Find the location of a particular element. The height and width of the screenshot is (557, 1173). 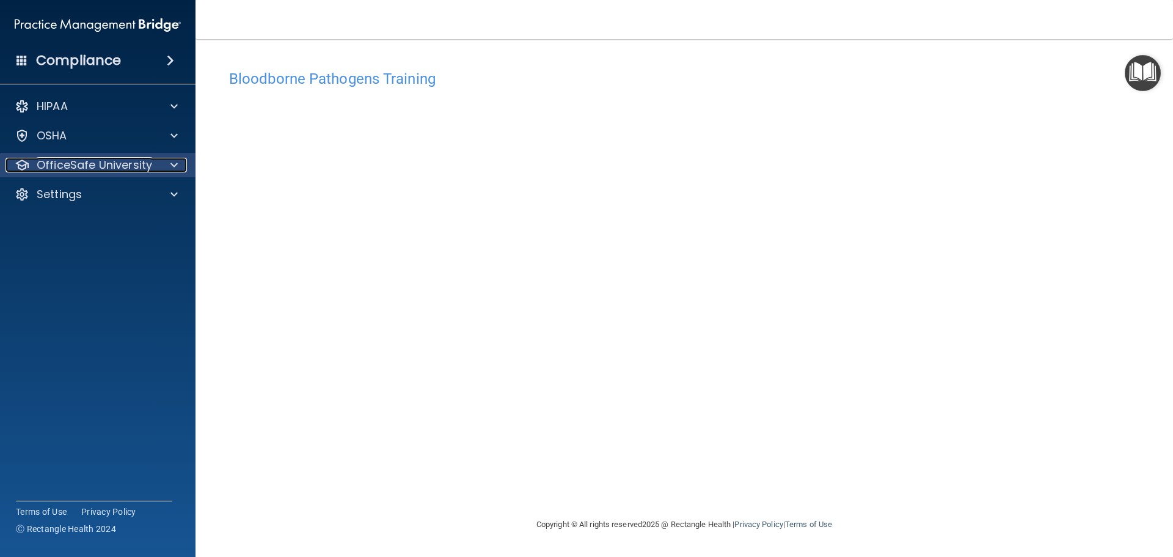

a: OfficeSafe University is located at coordinates (96, 165).